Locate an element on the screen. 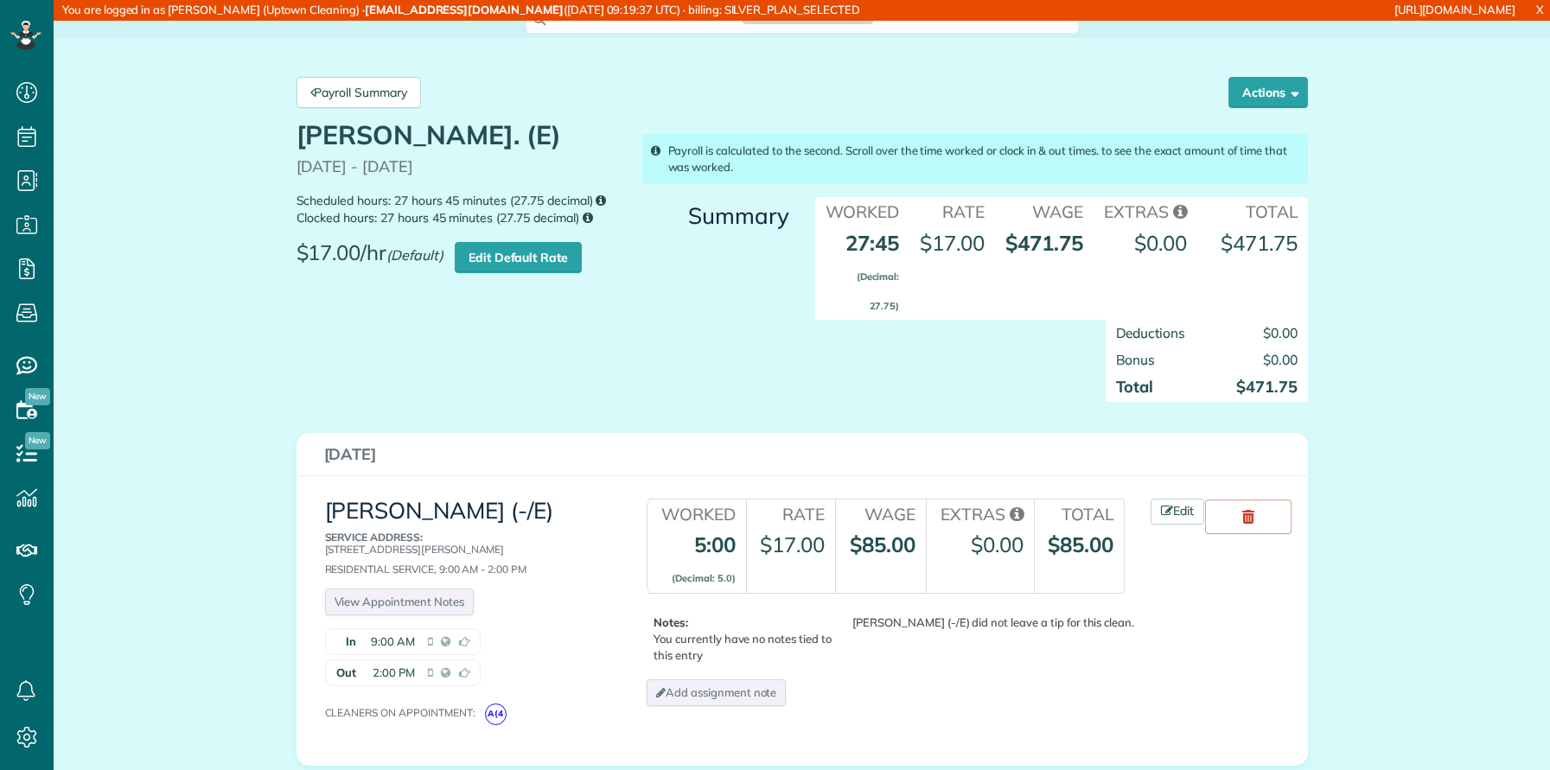 Image resolution: width=1550 pixels, height=770 pixels. strong: In is located at coordinates (343, 642).